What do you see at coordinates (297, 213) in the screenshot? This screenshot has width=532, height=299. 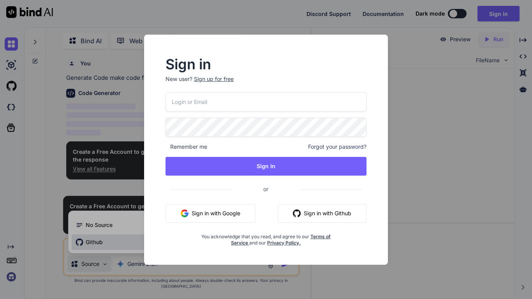 I see `img: github` at bounding box center [297, 213].